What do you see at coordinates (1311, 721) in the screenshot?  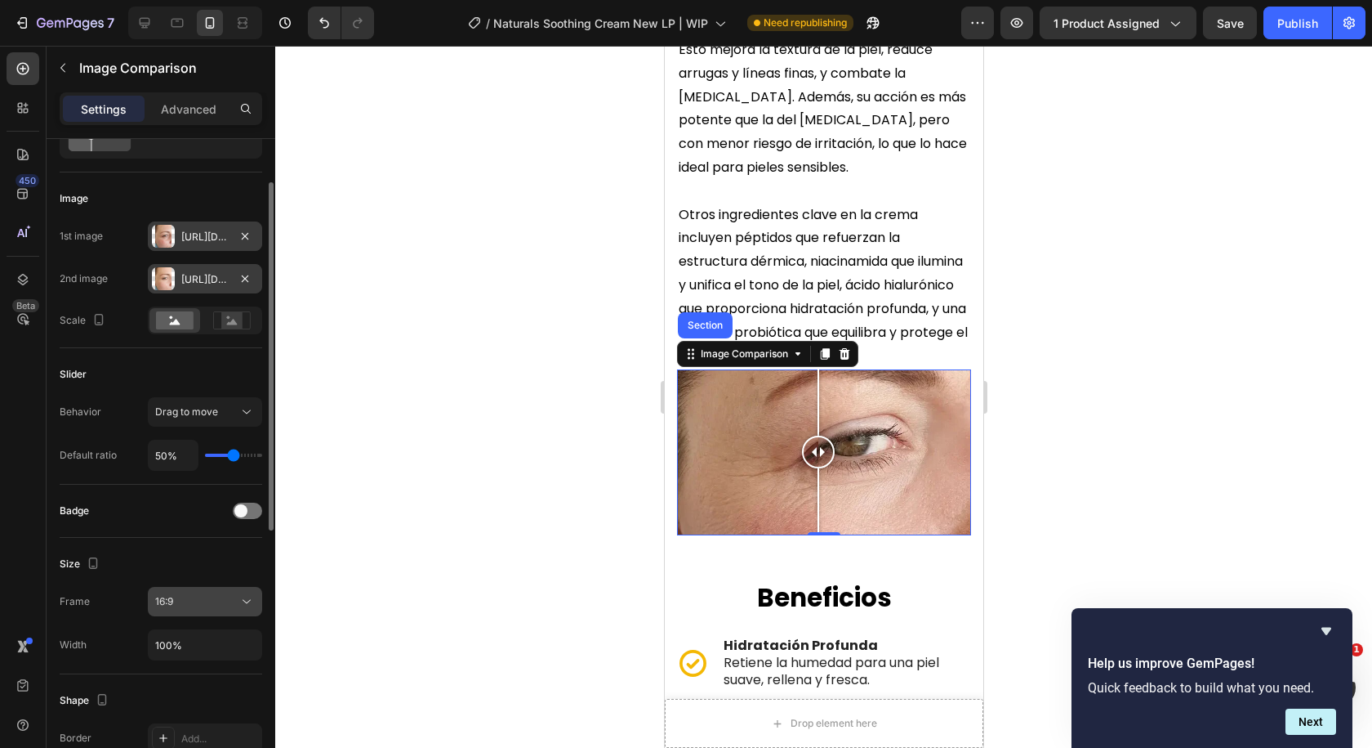 I see `button: Next question` at bounding box center [1311, 721].